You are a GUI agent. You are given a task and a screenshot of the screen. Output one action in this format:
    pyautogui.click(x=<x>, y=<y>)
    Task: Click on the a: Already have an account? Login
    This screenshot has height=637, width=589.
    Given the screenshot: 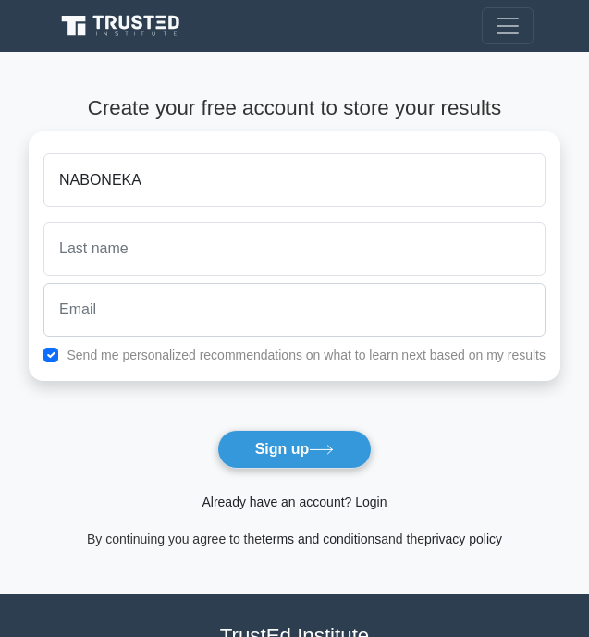 What is the action you would take?
    pyautogui.click(x=294, y=502)
    